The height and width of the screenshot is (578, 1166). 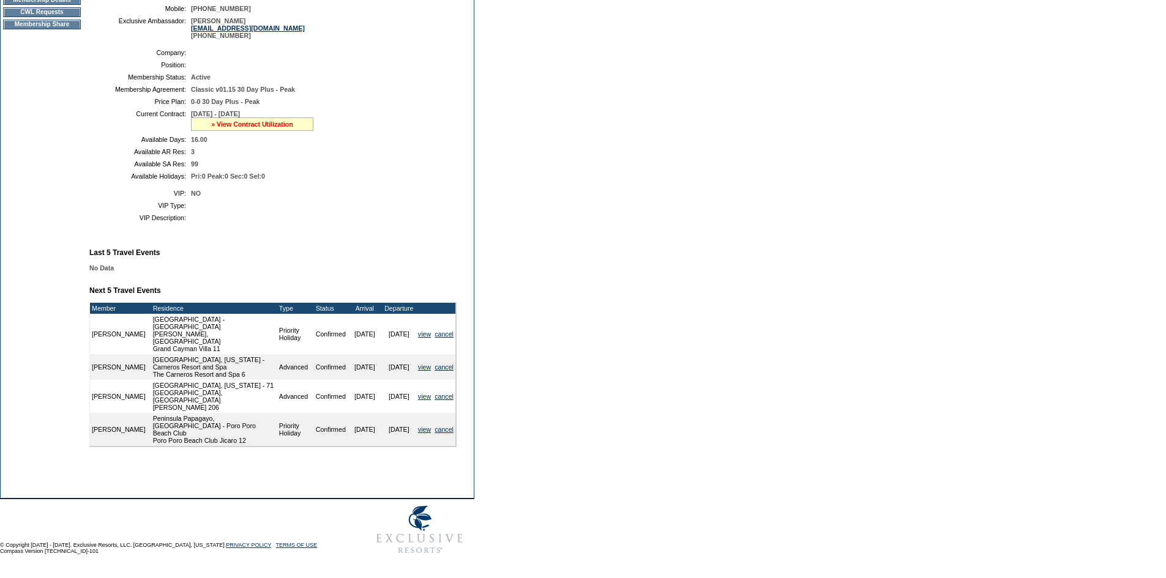 I want to click on td: VIP Type:, so click(x=140, y=206).